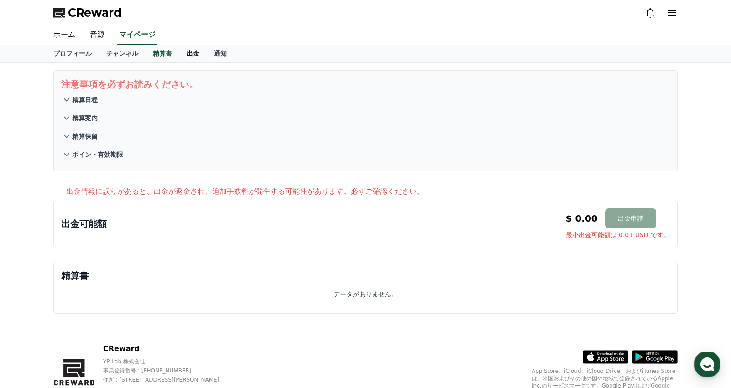 This screenshot has width=731, height=388. I want to click on button: 出金申請, so click(631, 219).